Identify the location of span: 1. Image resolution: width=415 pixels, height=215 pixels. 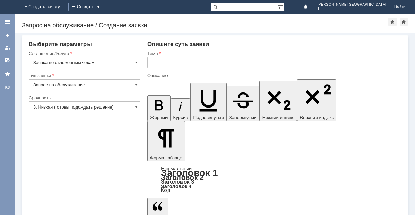
(351, 9).